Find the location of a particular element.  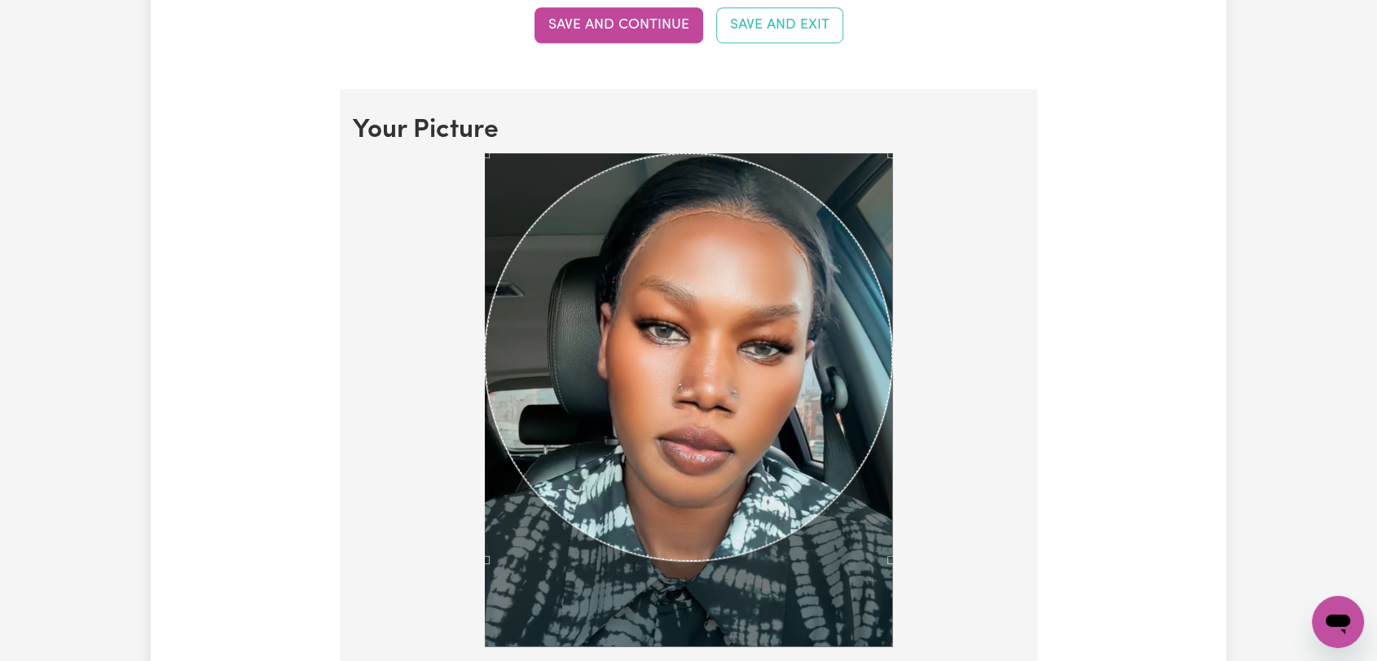

button: Save and Exit is located at coordinates (780, 25).